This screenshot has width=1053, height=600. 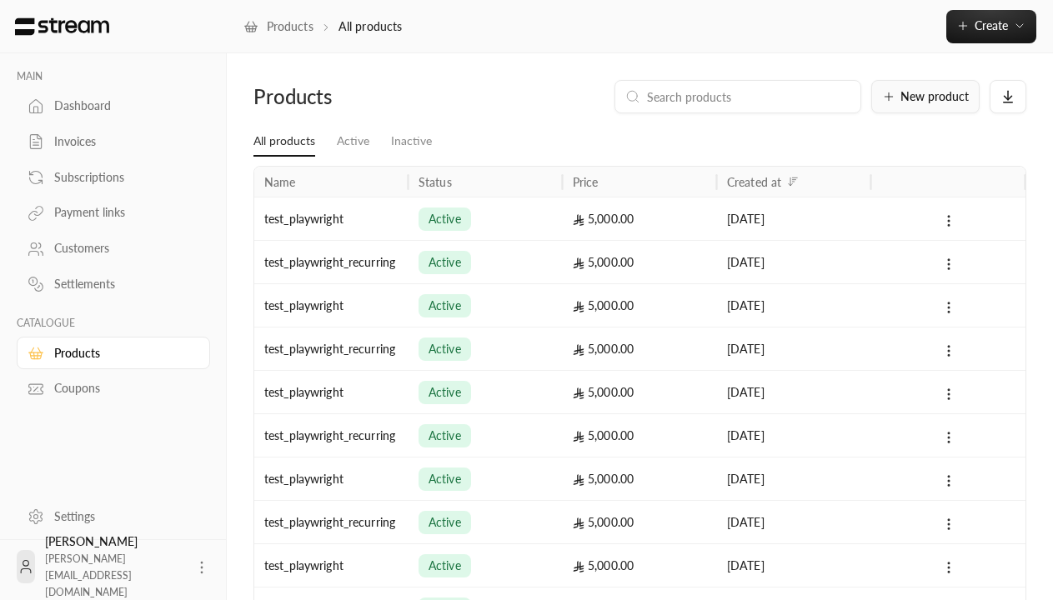 What do you see at coordinates (122, 248) in the screenshot?
I see `div: Customers` at bounding box center [122, 248].